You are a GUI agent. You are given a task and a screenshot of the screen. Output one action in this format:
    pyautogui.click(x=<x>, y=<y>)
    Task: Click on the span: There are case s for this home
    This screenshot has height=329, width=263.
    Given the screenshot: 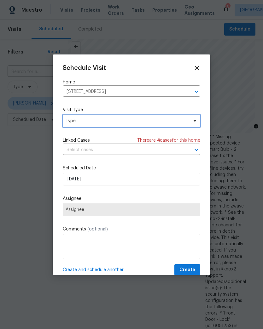 What is the action you would take?
    pyautogui.click(x=169, y=141)
    